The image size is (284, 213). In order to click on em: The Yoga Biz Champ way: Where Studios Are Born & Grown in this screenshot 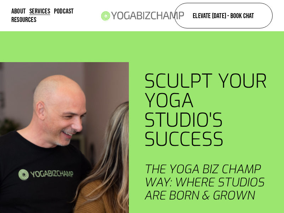, I will do `click(205, 182)`.